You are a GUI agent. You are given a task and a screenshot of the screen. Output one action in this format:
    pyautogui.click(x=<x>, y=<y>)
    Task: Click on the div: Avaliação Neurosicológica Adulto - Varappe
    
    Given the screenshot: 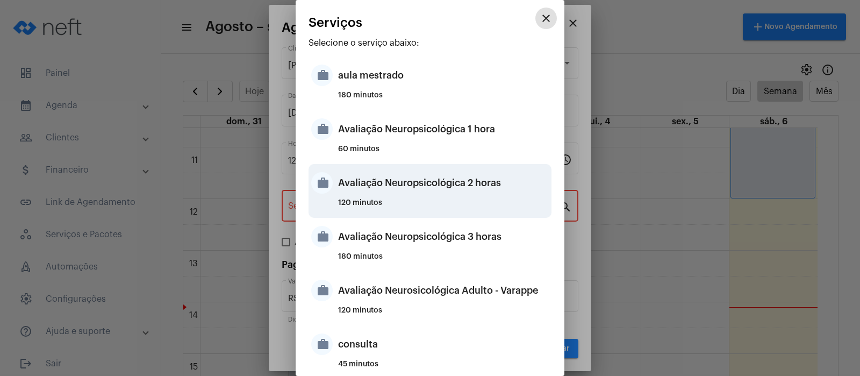 What is the action you would take?
    pyautogui.click(x=443, y=290)
    